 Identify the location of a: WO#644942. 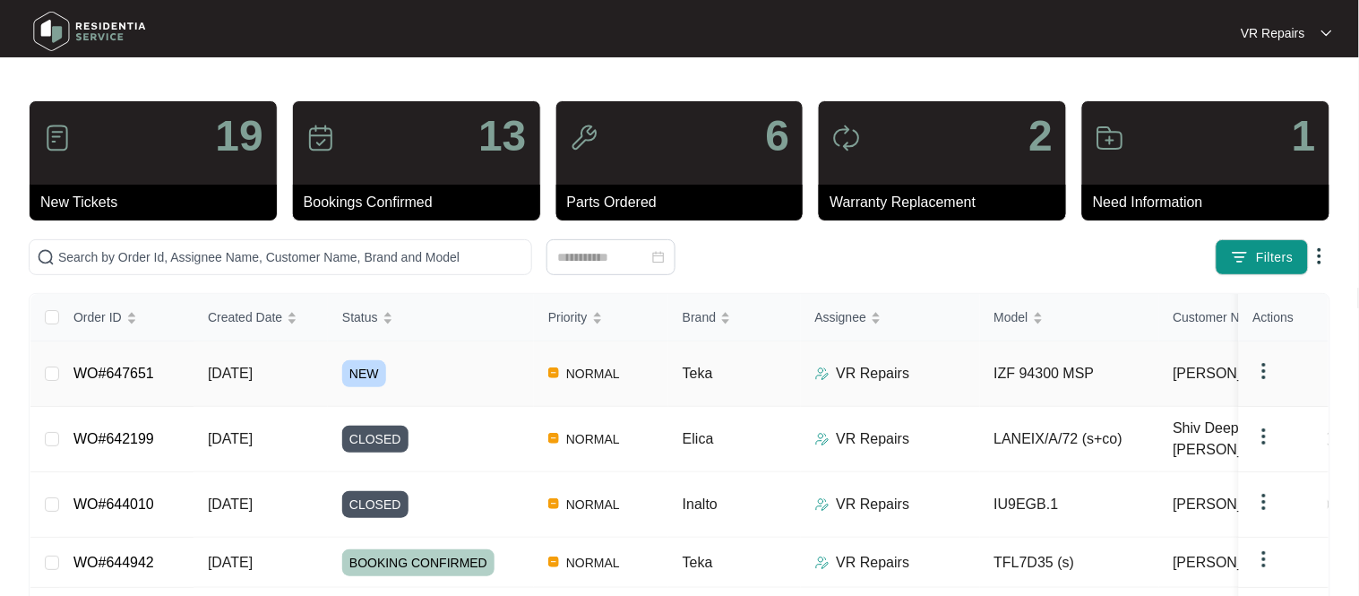
(114, 562).